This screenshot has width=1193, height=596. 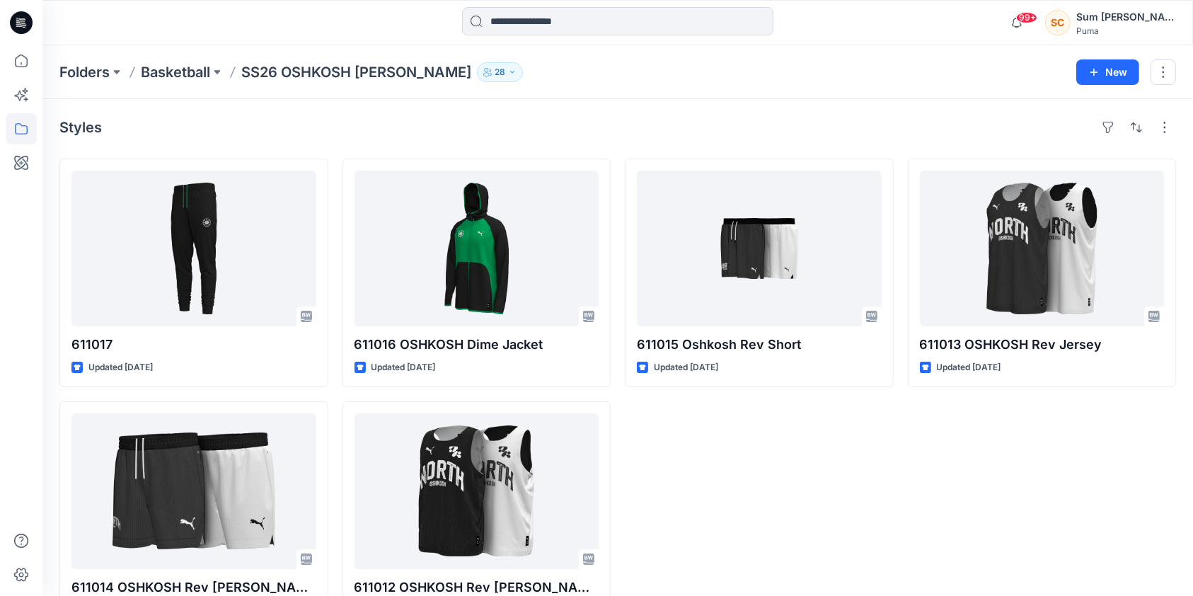 I want to click on p: 611013 OSHKOSH Rev Jersey, so click(x=1042, y=345).